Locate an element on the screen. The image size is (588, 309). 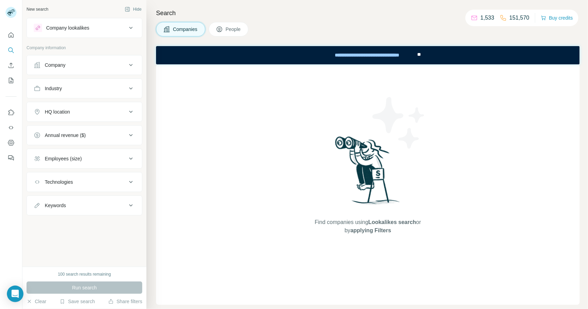
span: People is located at coordinates (234, 29).